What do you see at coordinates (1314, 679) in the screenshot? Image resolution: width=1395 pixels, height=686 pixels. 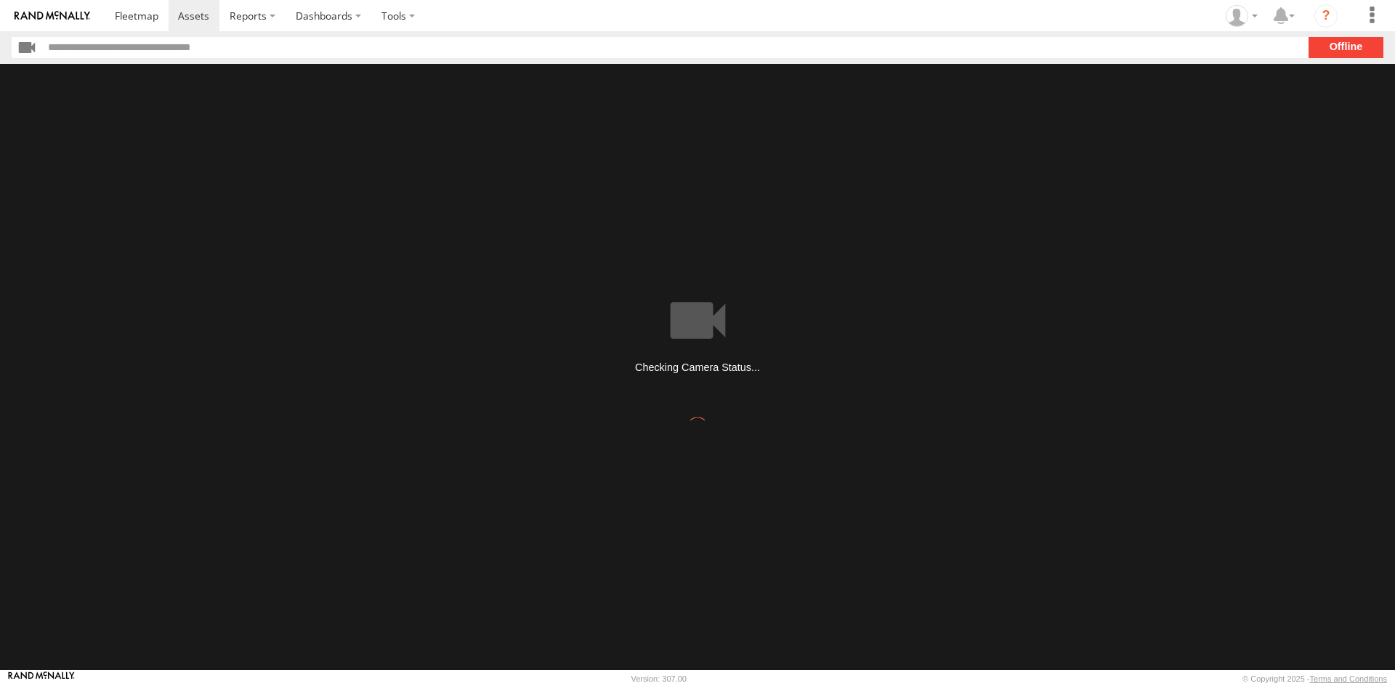 I see `div: © Copyright 2025 -` at bounding box center [1314, 679].